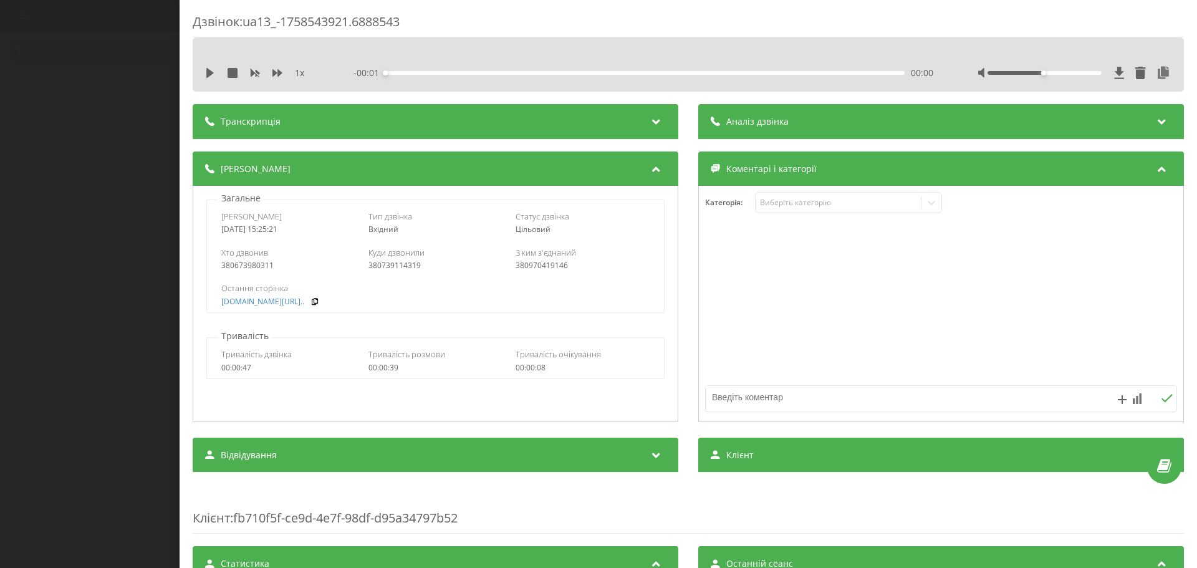 This screenshot has width=1197, height=568. I want to click on span: Тип дзвінка, so click(390, 216).